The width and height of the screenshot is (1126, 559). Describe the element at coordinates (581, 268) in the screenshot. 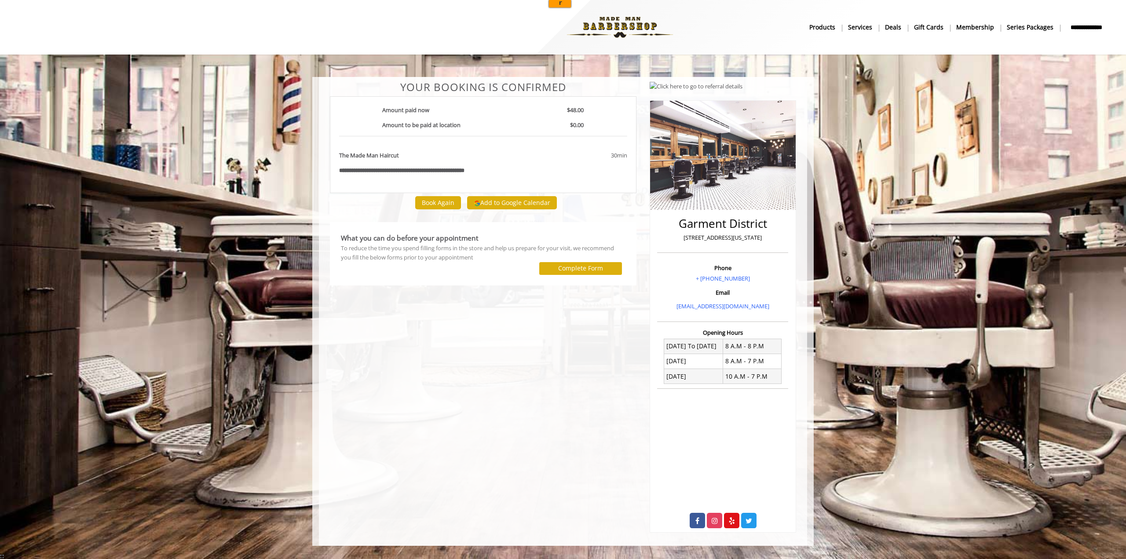

I see `label: Complete Form` at that location.